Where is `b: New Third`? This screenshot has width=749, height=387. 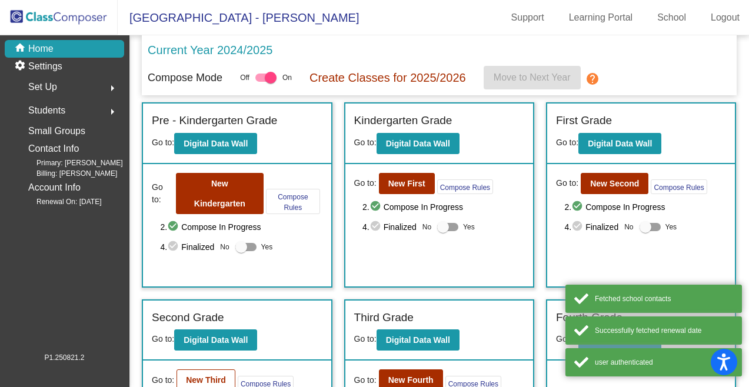
b: New Third is located at coordinates (206, 380).